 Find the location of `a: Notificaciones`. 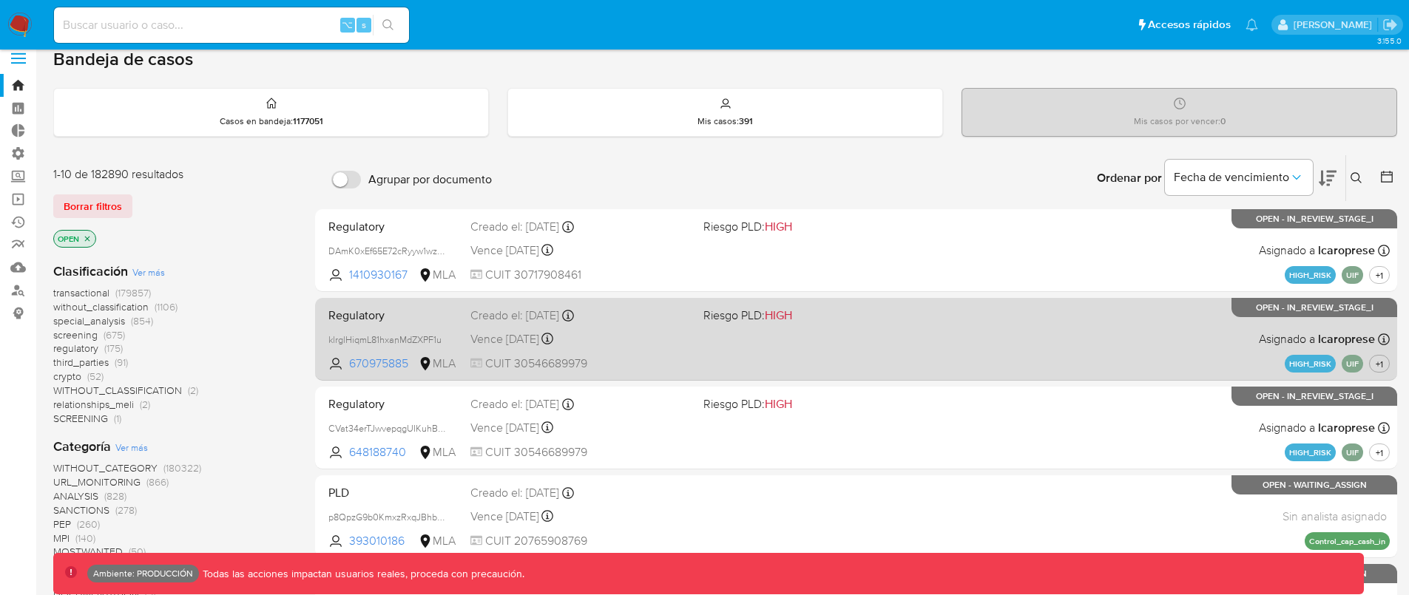

a: Notificaciones is located at coordinates (1251, 24).